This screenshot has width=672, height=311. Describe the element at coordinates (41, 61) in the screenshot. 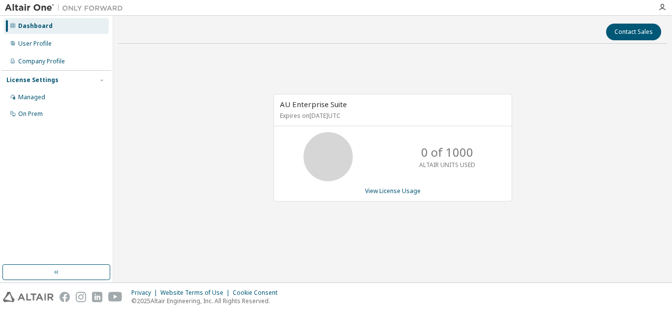

I see `div: Company Profile` at that location.